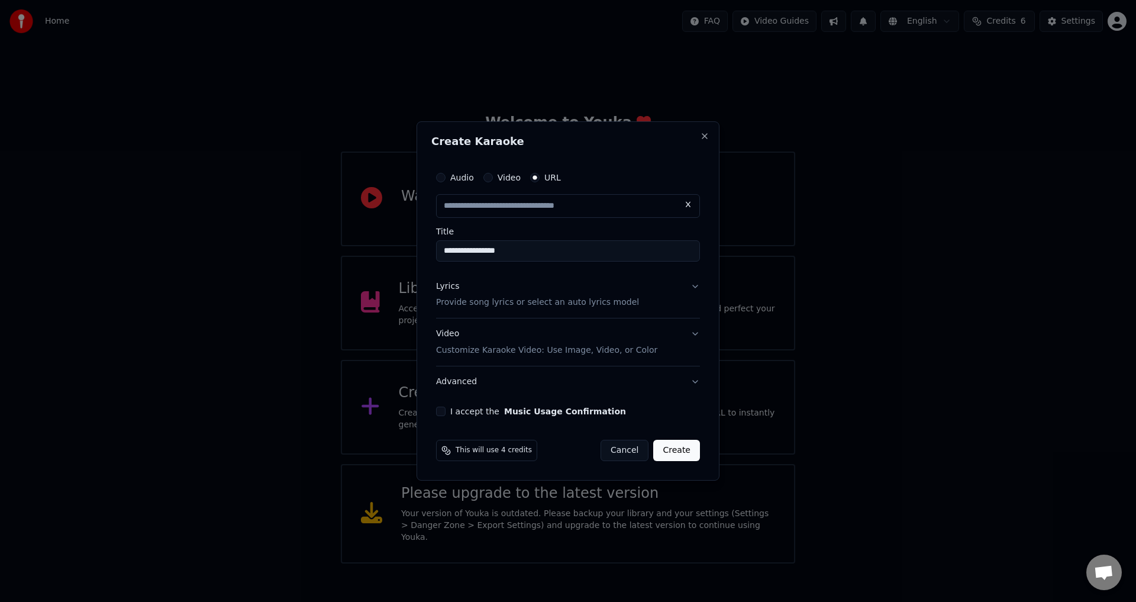 Image resolution: width=1136 pixels, height=602 pixels. What do you see at coordinates (676, 450) in the screenshot?
I see `button: Create` at bounding box center [676, 450].